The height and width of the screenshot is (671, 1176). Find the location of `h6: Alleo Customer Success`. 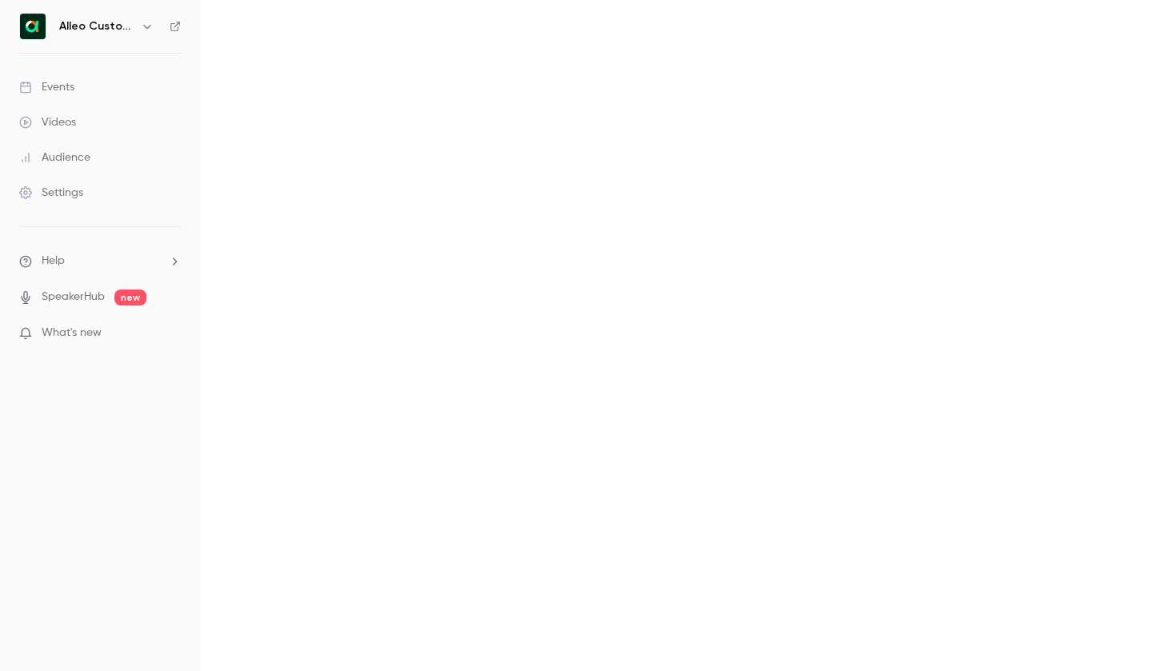

h6: Alleo Customer Success is located at coordinates (97, 26).